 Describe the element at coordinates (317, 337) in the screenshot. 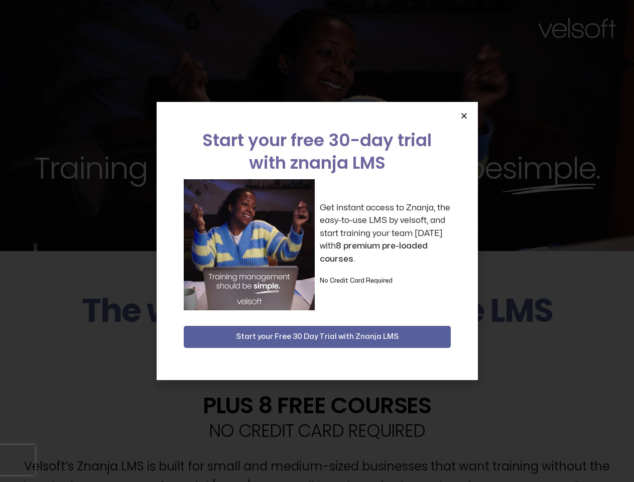

I see `span: Start your Free 30 Day Trial with Znanja LMS` at that location.